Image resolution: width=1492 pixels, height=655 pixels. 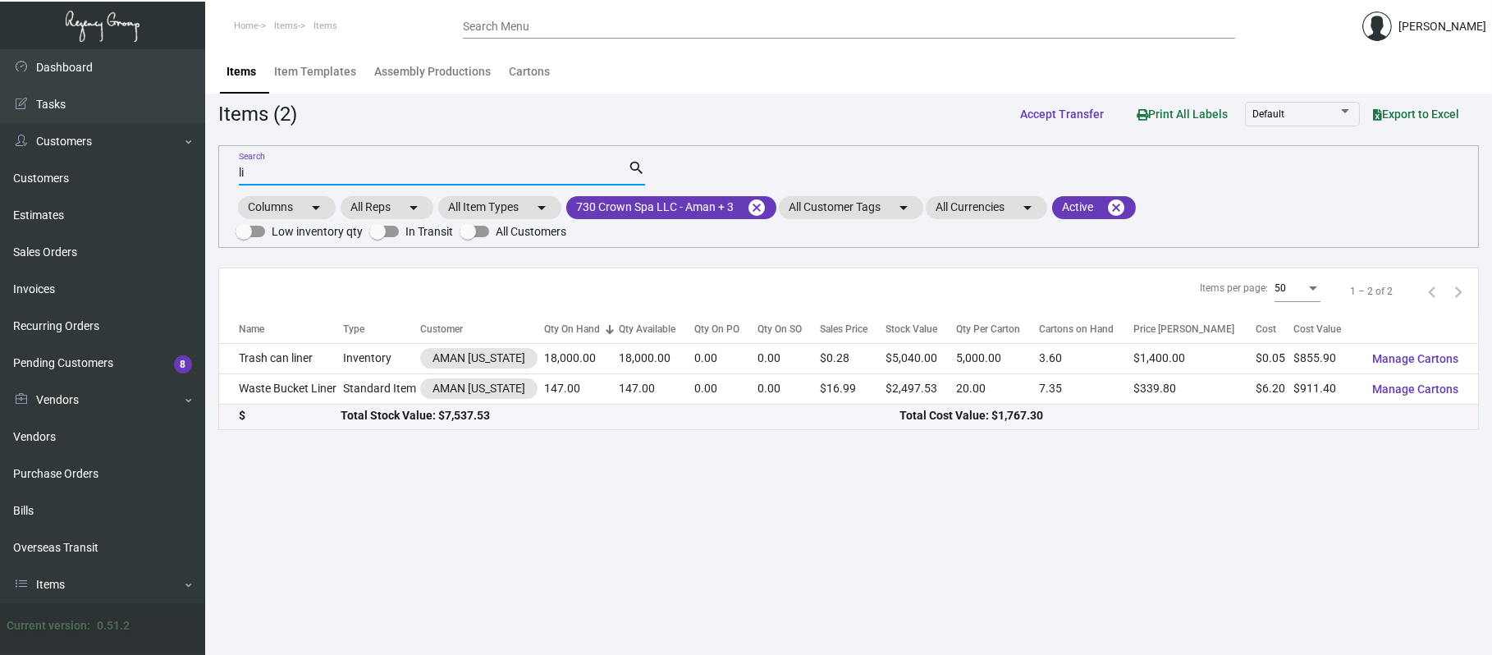 I want to click on button: Print All Labels, so click(x=1182, y=113).